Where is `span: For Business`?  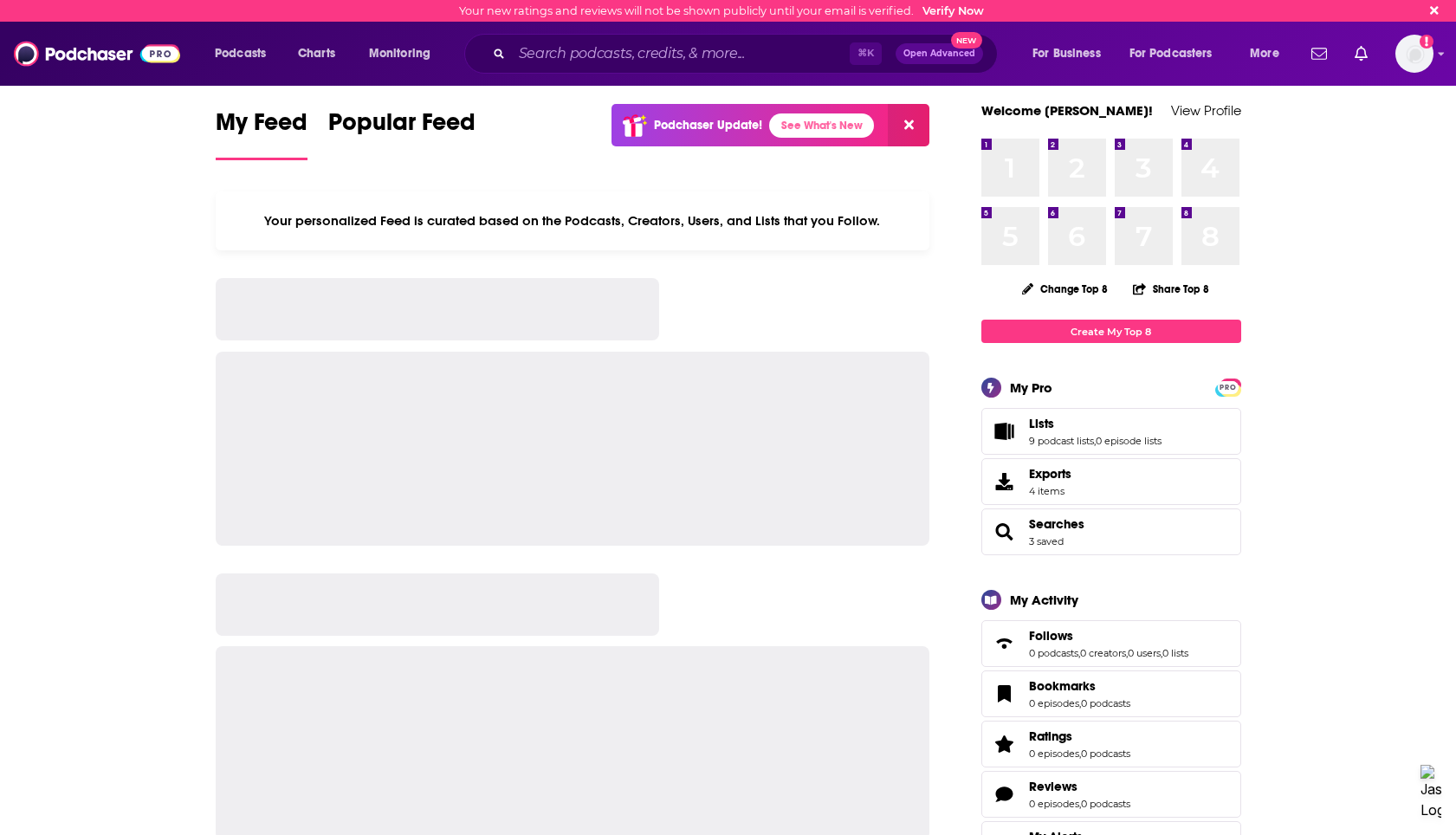 span: For Business is located at coordinates (1066, 54).